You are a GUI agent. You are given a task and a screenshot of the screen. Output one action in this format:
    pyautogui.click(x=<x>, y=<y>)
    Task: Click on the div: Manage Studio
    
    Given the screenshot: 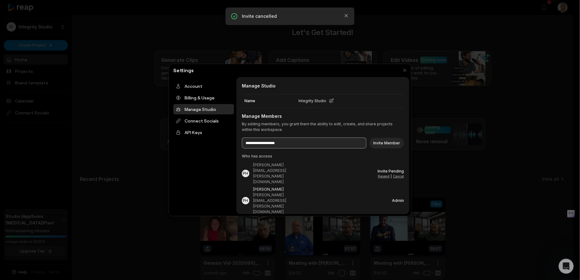 What is the action you would take?
    pyautogui.click(x=204, y=109)
    